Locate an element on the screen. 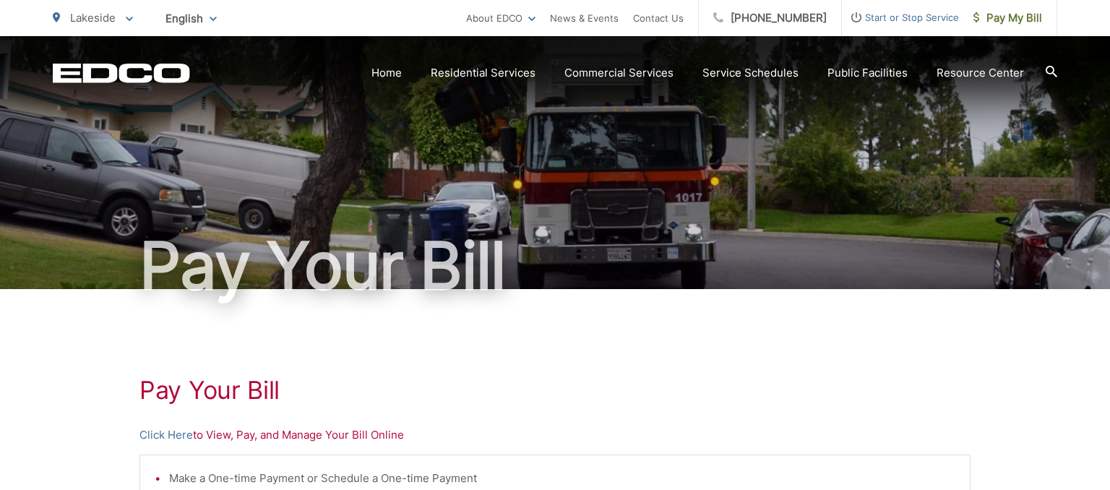  span: English is located at coordinates (191, 18).